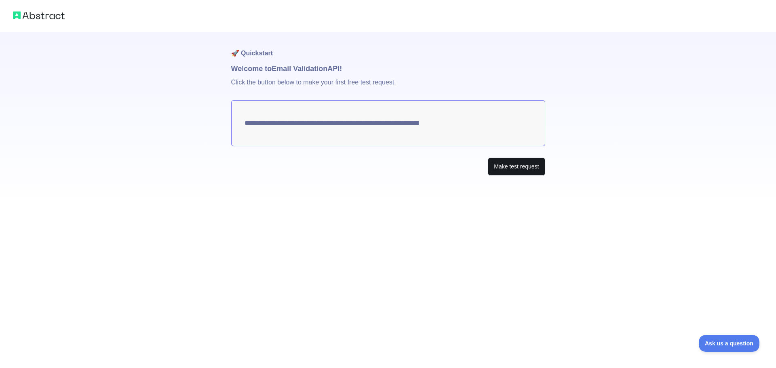 The width and height of the screenshot is (776, 368). I want to click on h1: 🚀 Quickstart, so click(388, 48).